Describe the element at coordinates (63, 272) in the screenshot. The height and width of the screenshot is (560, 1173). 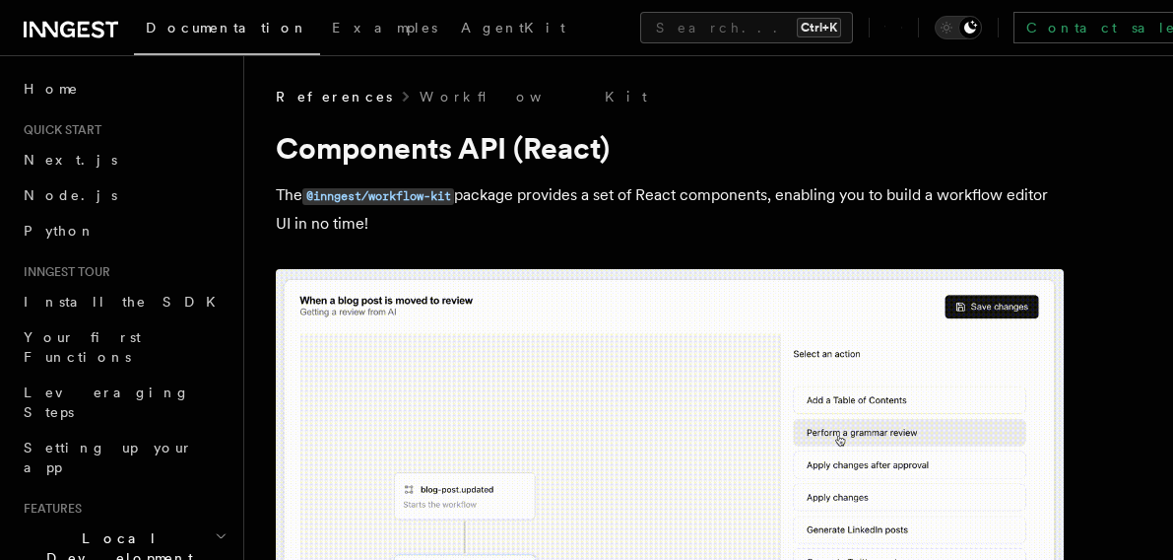
I see `span: Inngest tour` at that location.